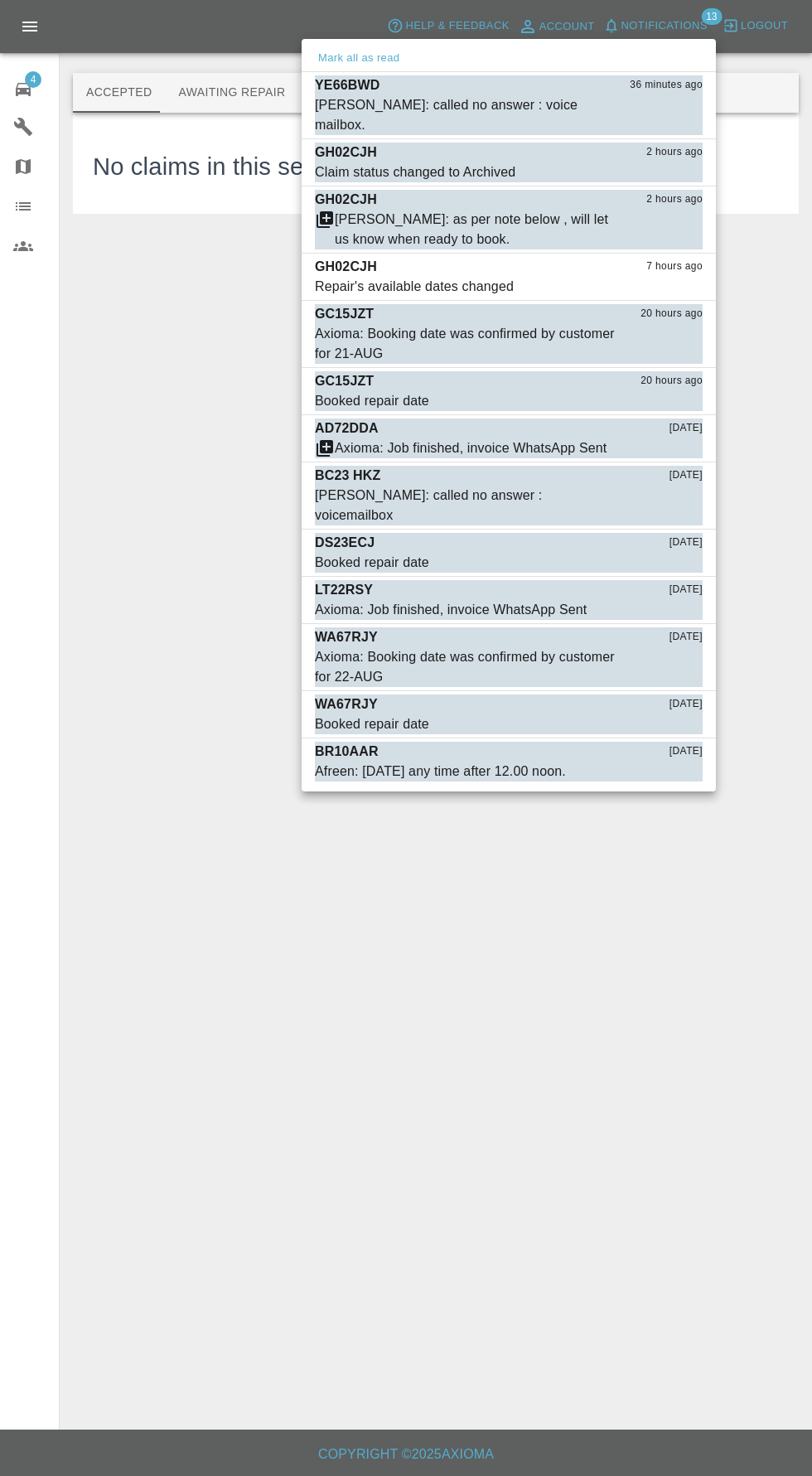 The image size is (812, 1476). Describe the element at coordinates (666, 85) in the screenshot. I see `span: 36 minutes ago` at that location.